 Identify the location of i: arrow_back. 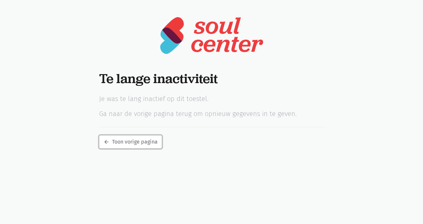
(107, 142).